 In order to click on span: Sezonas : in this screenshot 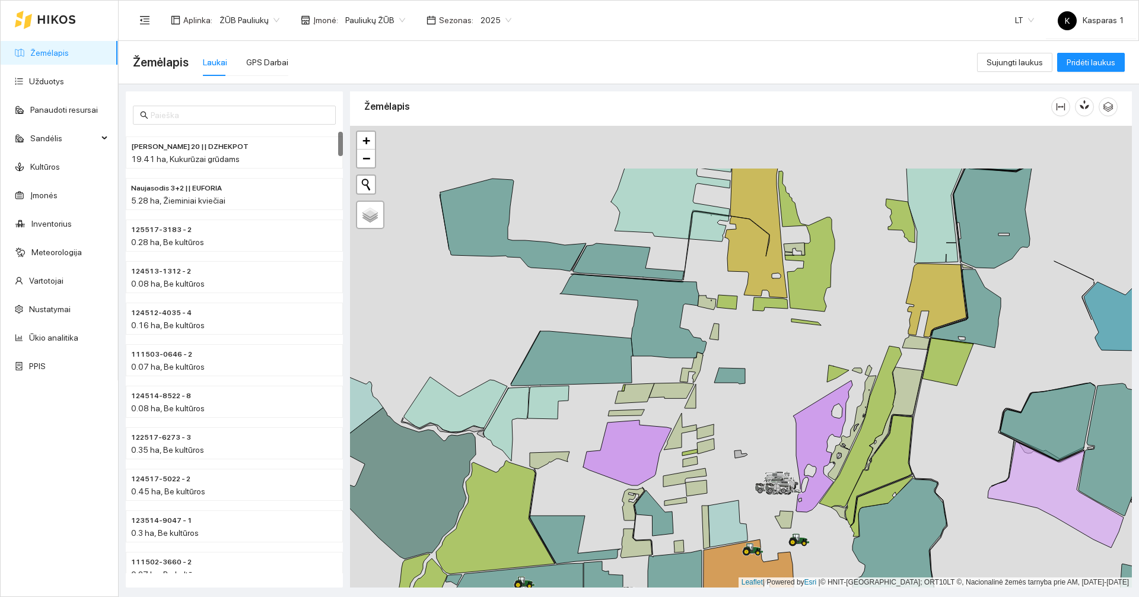, I will do `click(456, 20)`.